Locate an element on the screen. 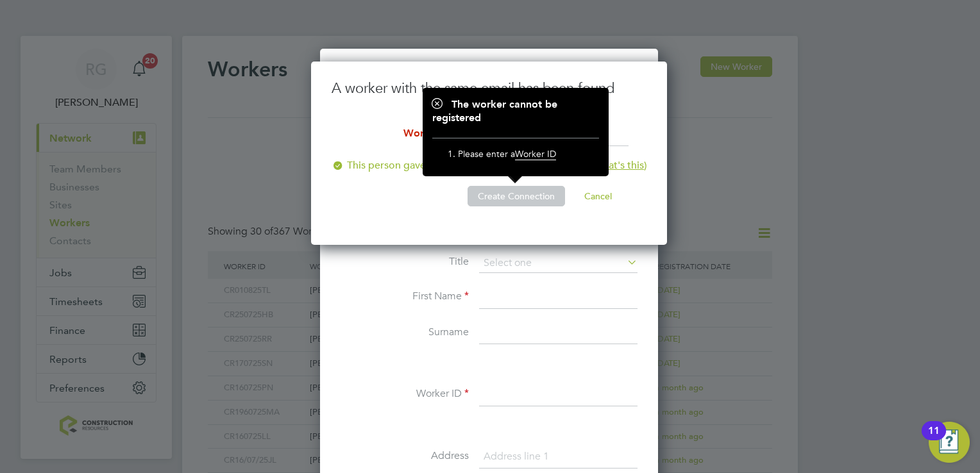  button: Create Connection is located at coordinates (516, 196).